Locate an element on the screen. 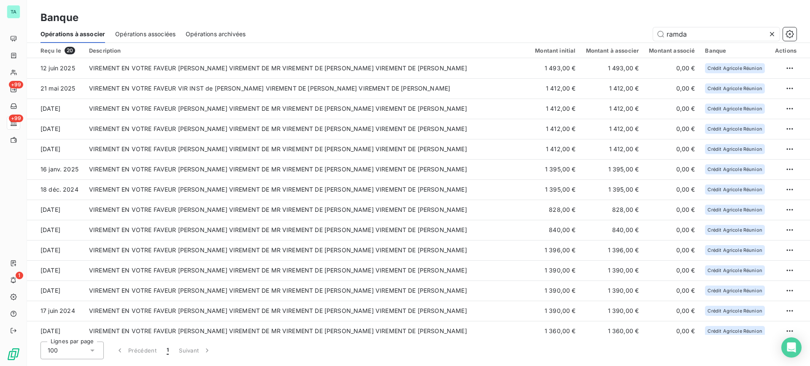 Image resolution: width=810 pixels, height=366 pixels. button: Précédent is located at coordinates (136, 351).